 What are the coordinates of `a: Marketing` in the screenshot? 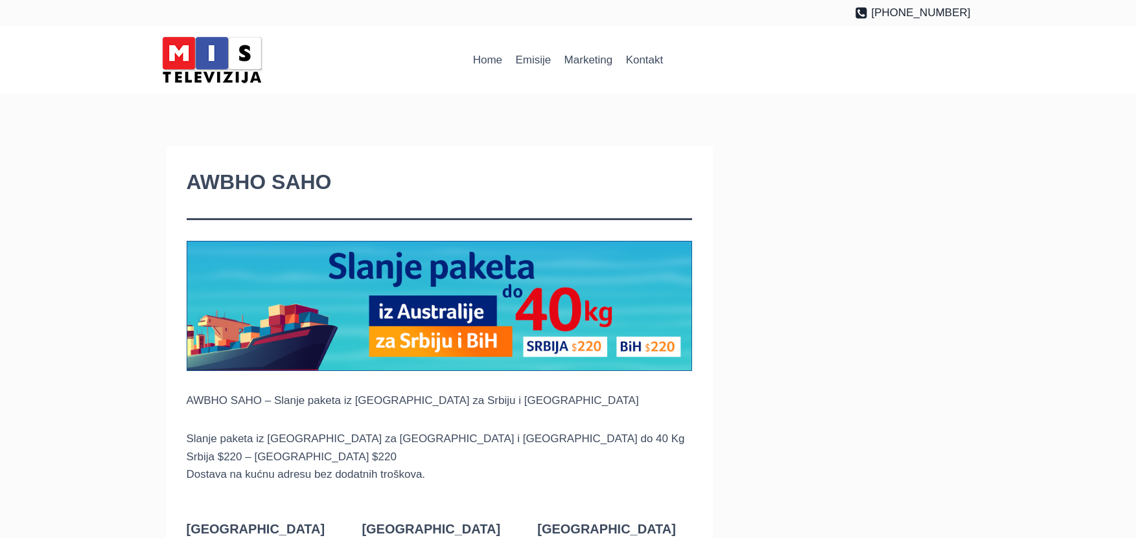 It's located at (588, 60).